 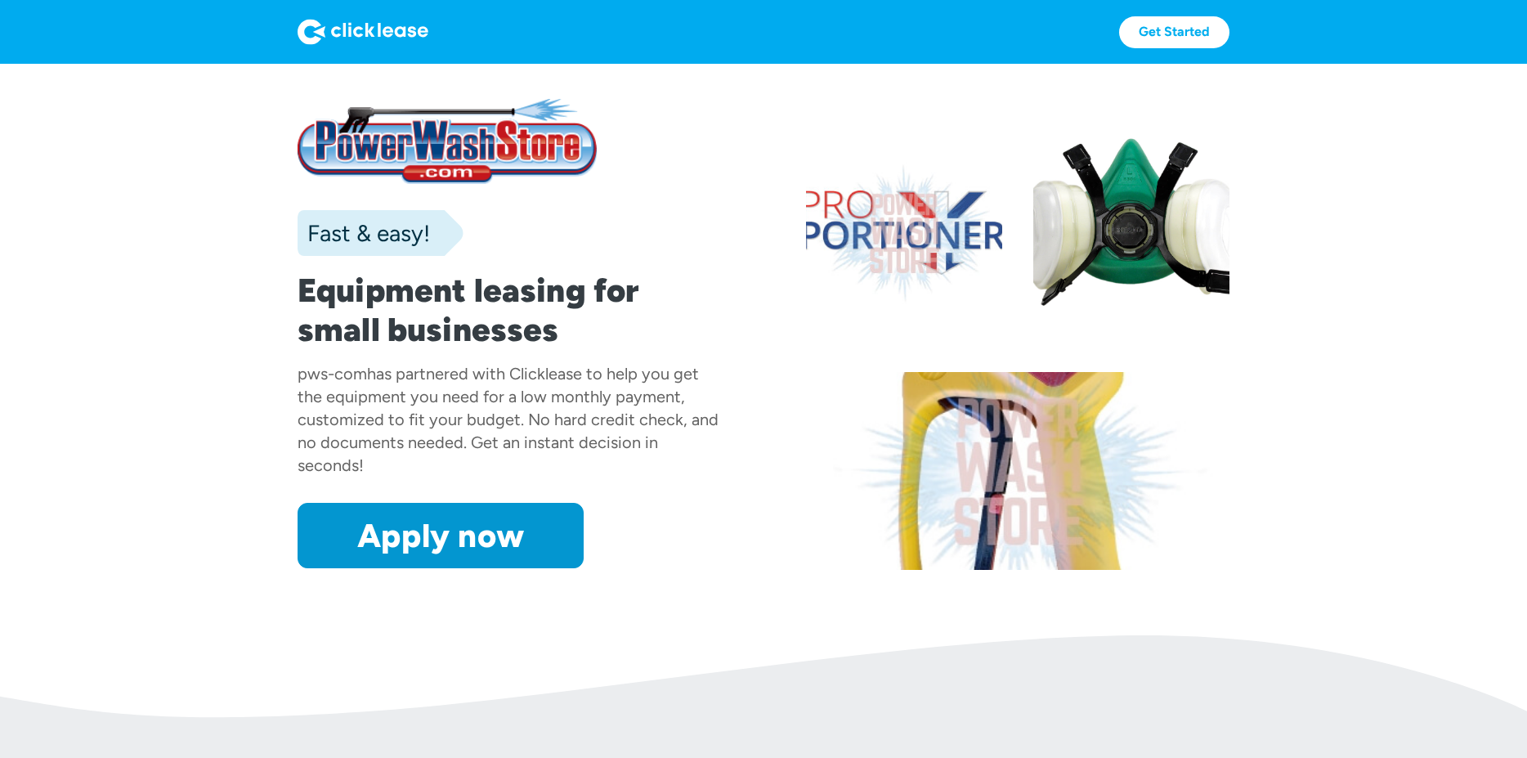 I want to click on div: pws-com, so click(x=332, y=374).